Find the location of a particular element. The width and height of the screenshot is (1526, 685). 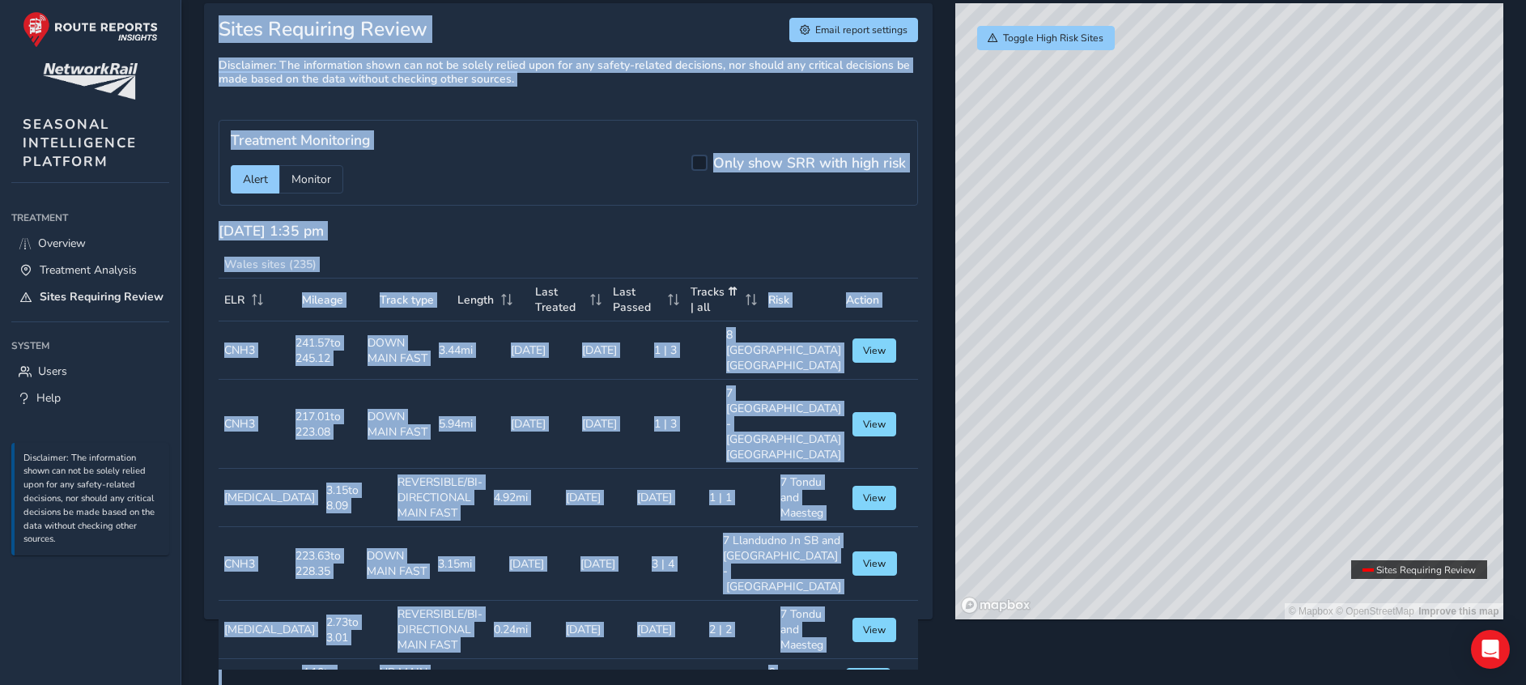

h5: Only show SRR with high risk is located at coordinates (810, 163).